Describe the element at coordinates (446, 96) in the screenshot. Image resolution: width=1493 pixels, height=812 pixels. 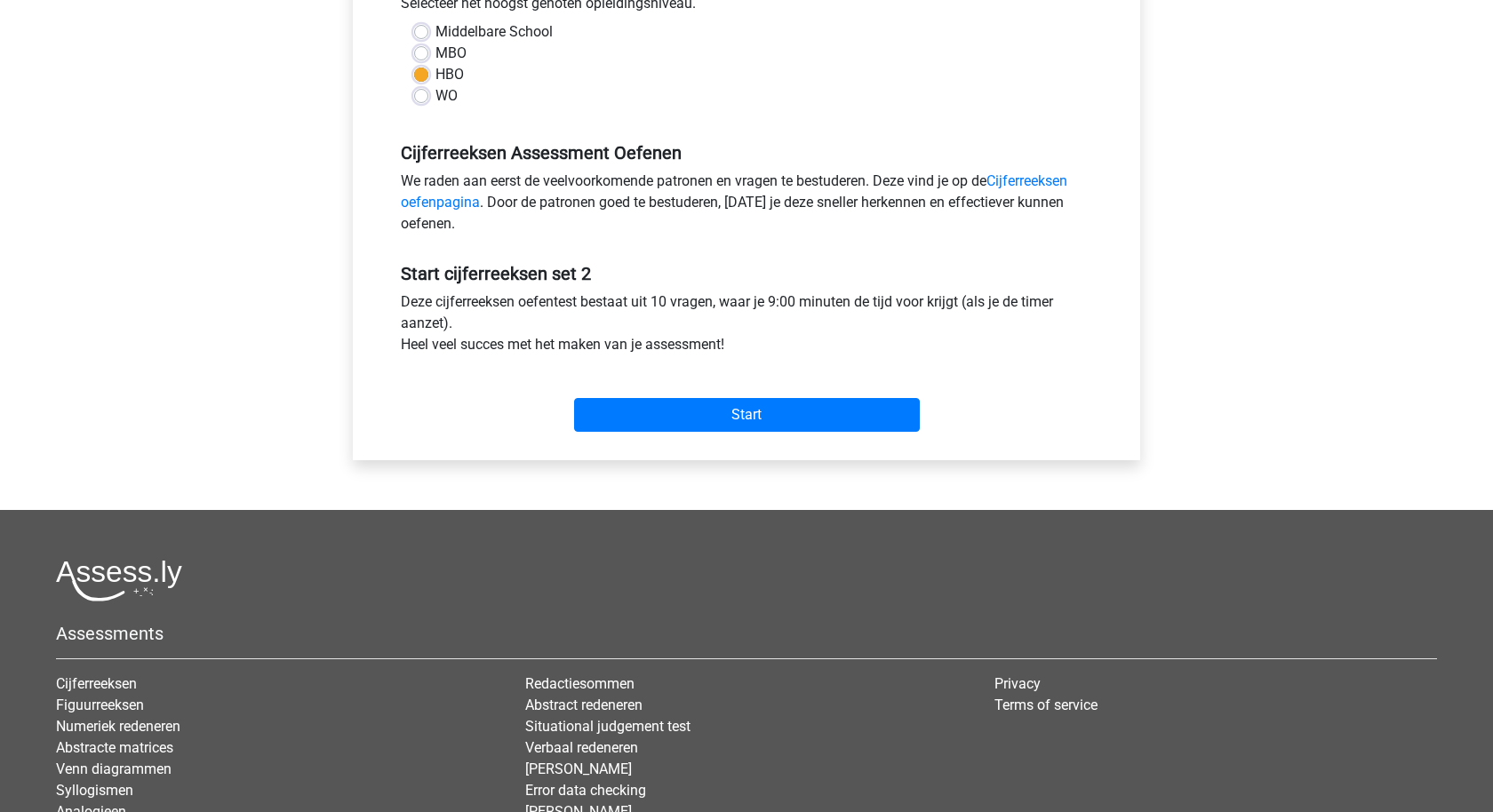
I see `label: WO` at that location.